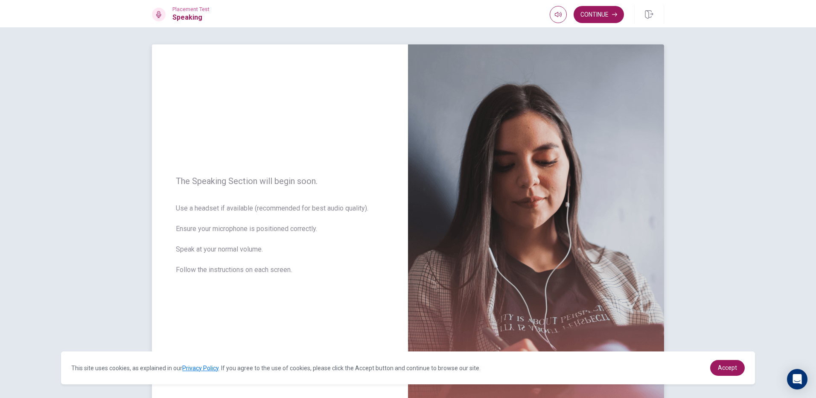 The width and height of the screenshot is (816, 398). What do you see at coordinates (407, 367) in the screenshot?
I see `div: cookieconsent` at bounding box center [407, 367].